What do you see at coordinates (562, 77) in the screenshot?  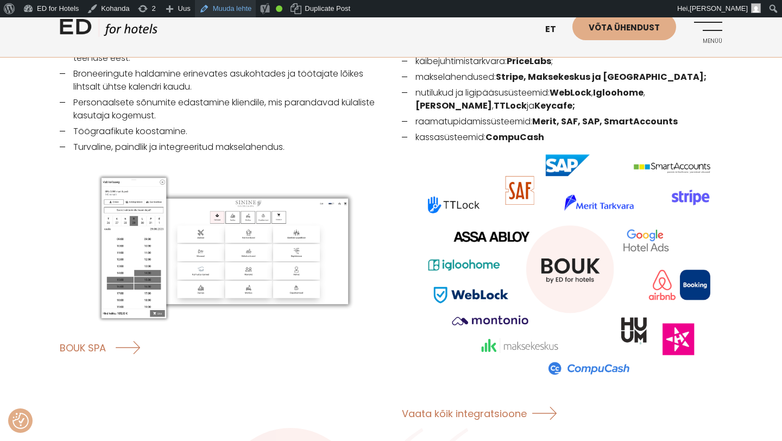 I see `li: makselahendused:` at bounding box center [562, 77].